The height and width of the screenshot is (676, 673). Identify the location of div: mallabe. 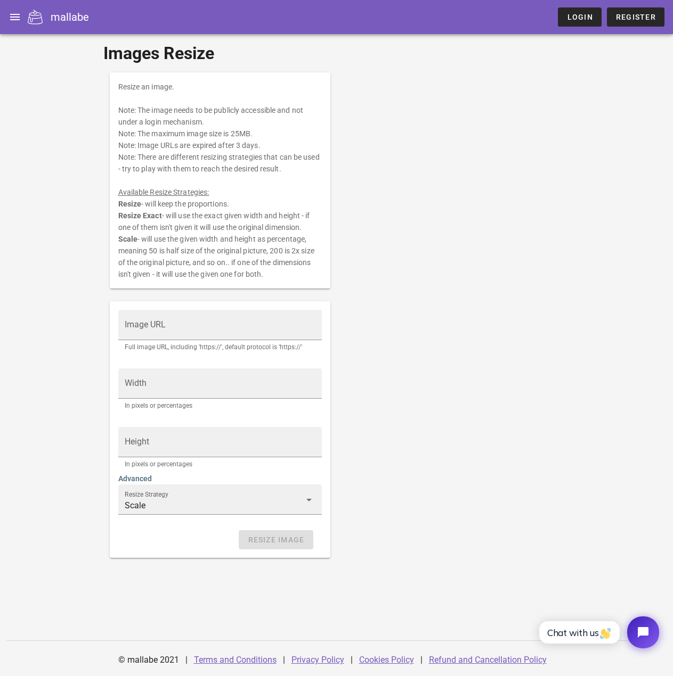
(70, 17).